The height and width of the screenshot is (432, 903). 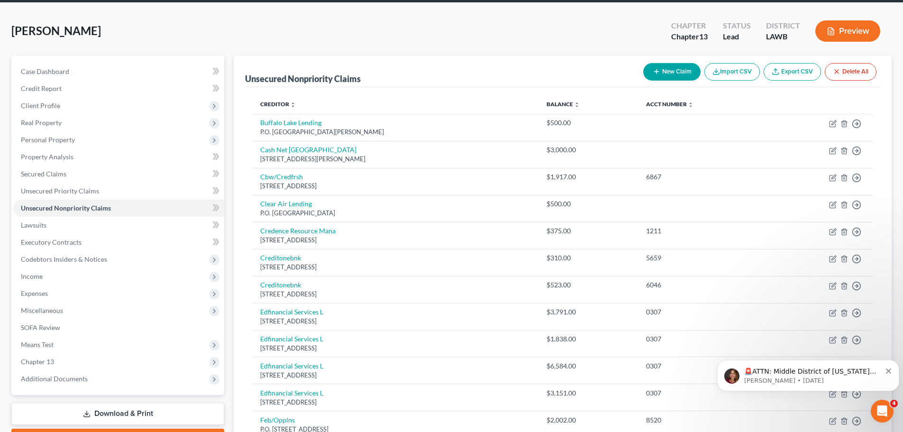 What do you see at coordinates (95, 36) in the screenshot?
I see `div: message notification from Katie, 2d ago. 🚨ATTN: Middle District of Florida The court has added a ...` at bounding box center [95, 36].